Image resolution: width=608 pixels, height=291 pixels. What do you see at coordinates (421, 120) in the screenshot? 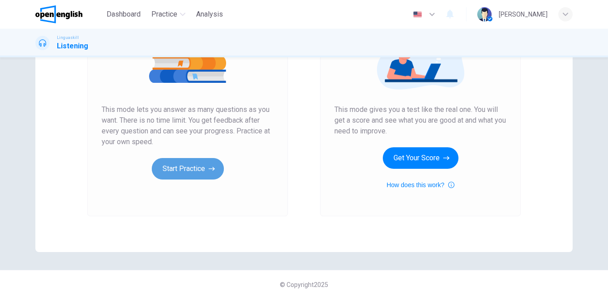
I see `span: This mode gives you a test like the real one. You will get a score and see what you are good at a...` at bounding box center [421, 120].